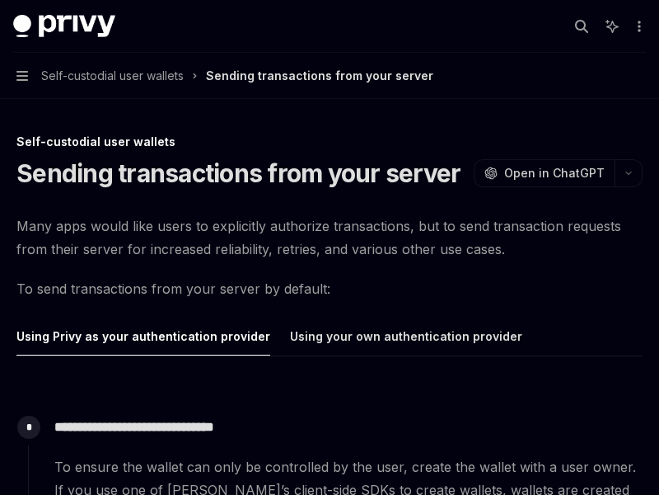 This screenshot has height=495, width=659. Describe the element at coordinates (638, 26) in the screenshot. I see `button: More actions` at that location.